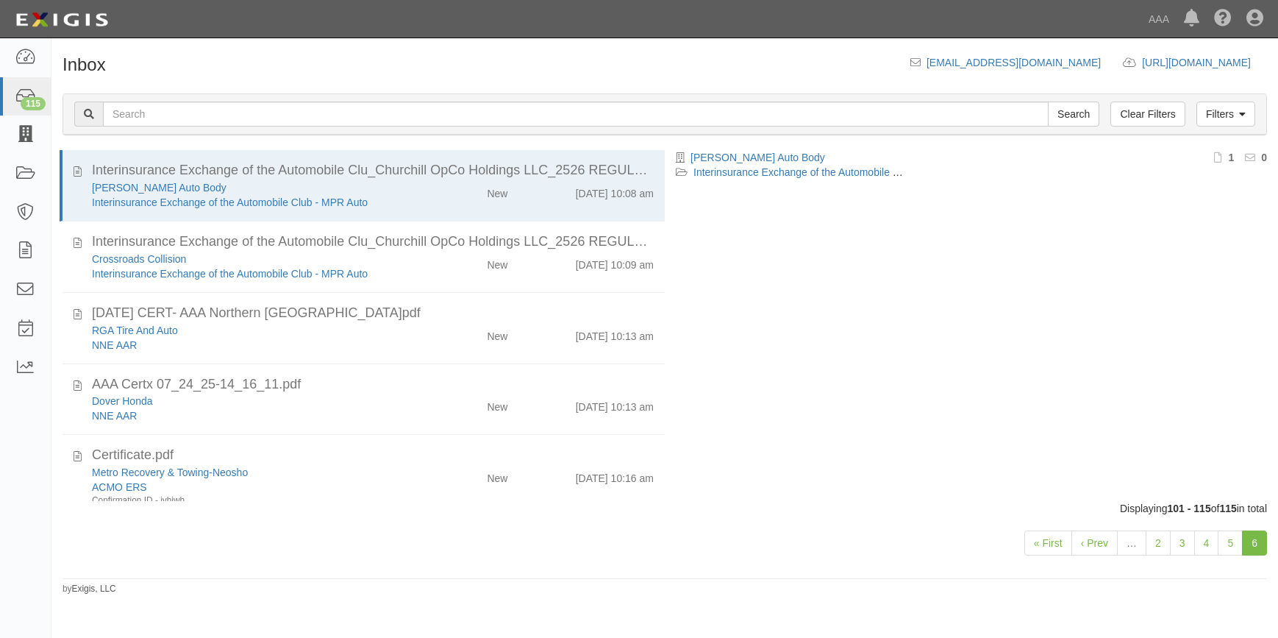  What do you see at coordinates (1226, 114) in the screenshot?
I see `a: Filters` at bounding box center [1226, 114].